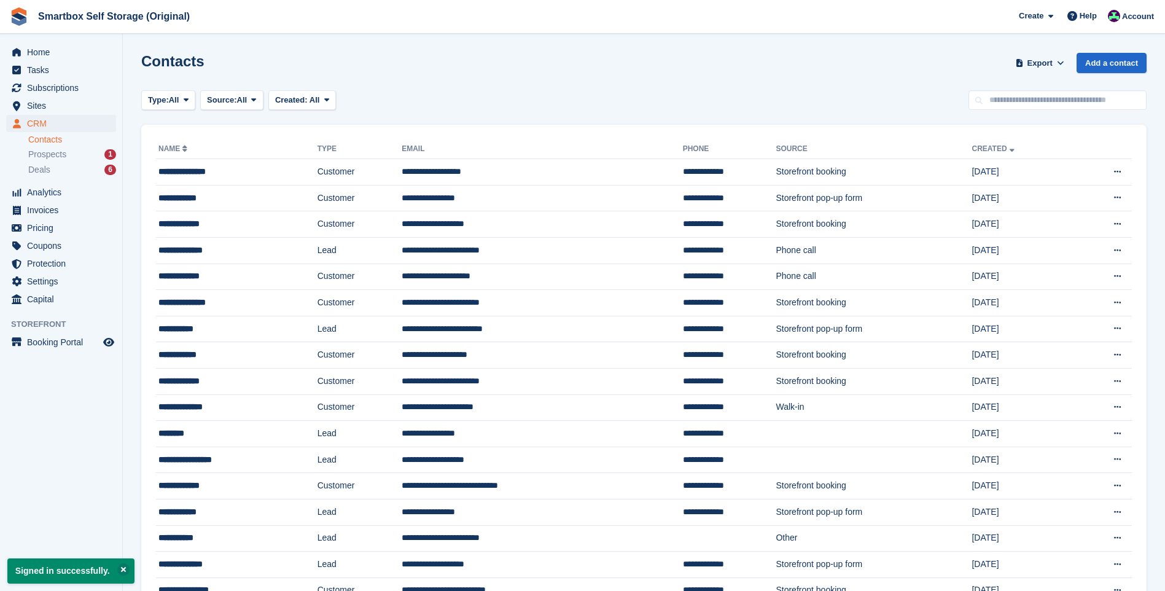  What do you see at coordinates (1040, 63) in the screenshot?
I see `button: Export` at bounding box center [1040, 63].